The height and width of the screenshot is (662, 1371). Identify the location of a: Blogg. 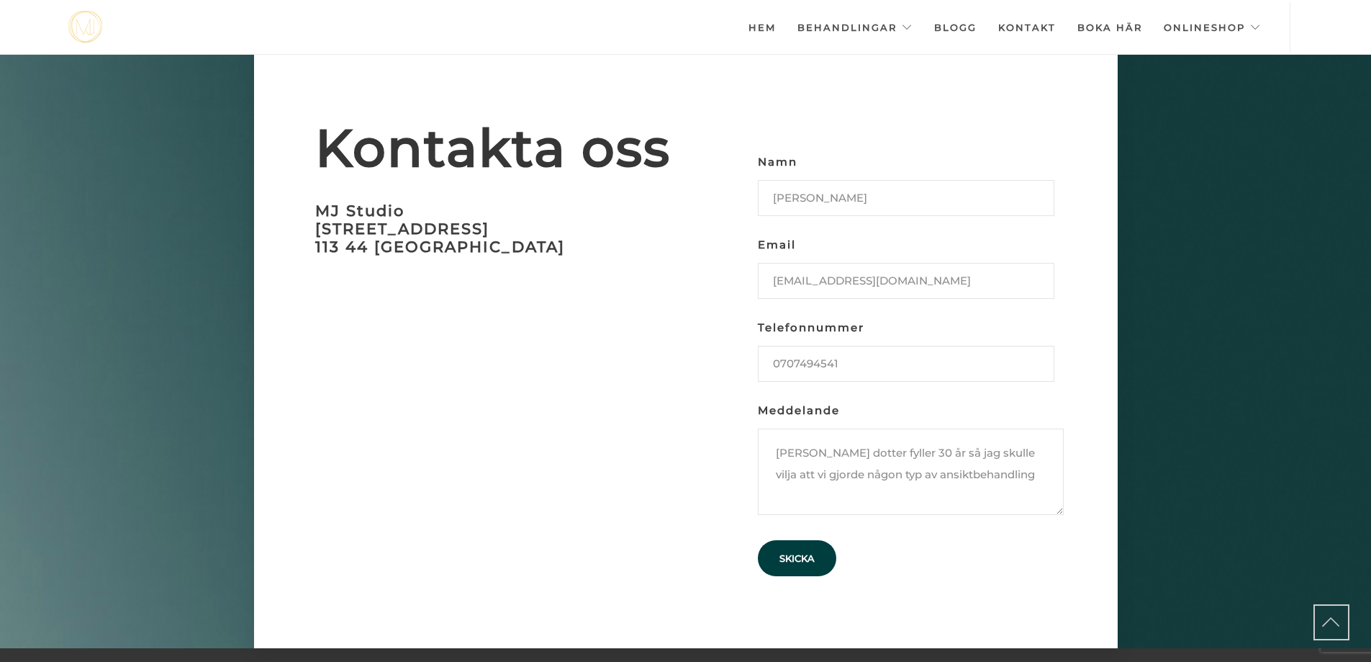
(955, 27).